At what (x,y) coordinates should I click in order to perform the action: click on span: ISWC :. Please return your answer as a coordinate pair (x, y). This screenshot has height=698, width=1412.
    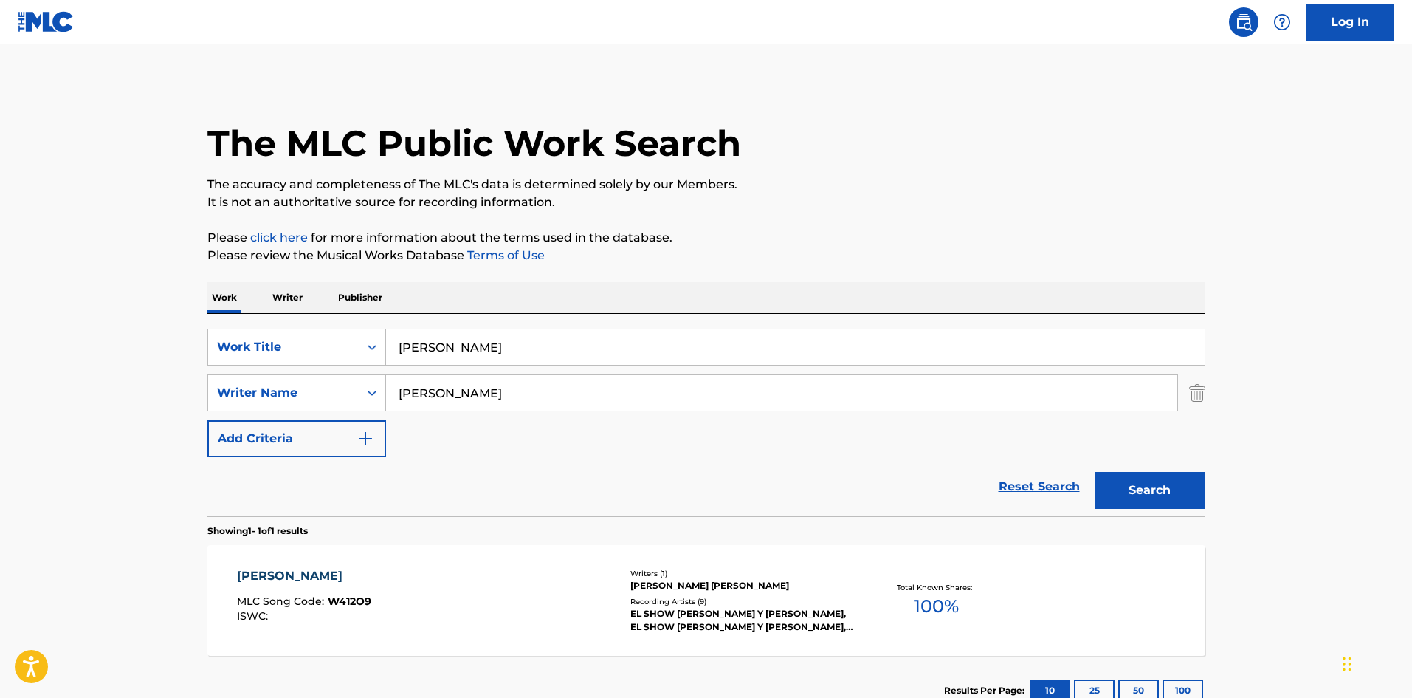
    Looking at the image, I should click on (254, 616).